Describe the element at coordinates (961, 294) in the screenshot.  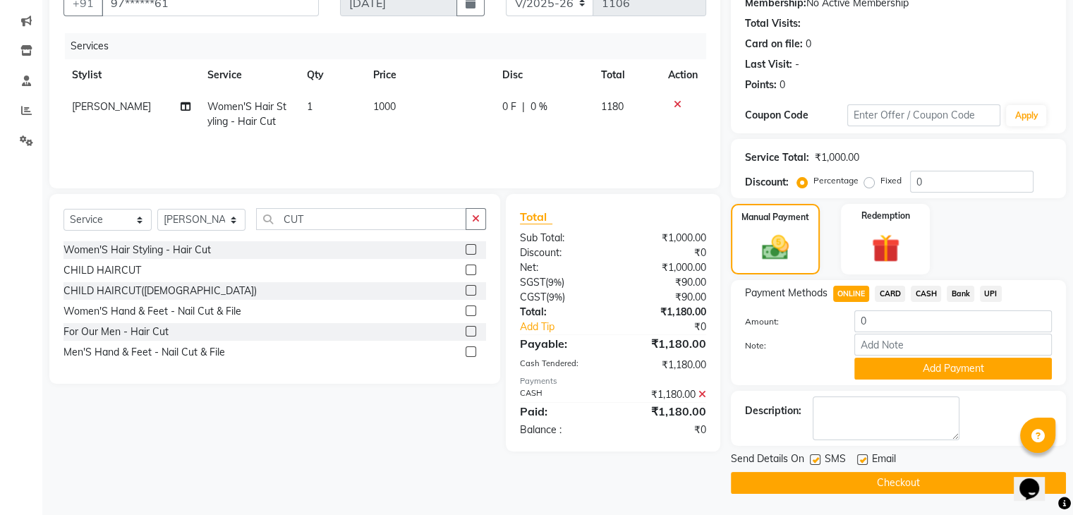
I see `span: Bank` at that location.